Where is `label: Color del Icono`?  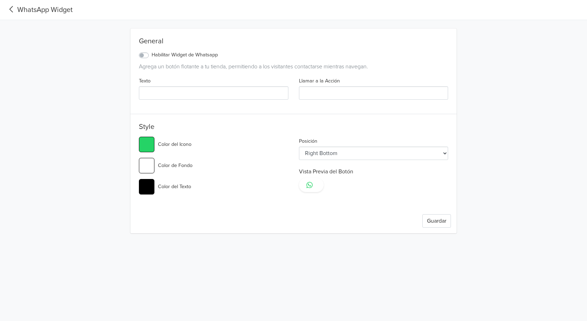
label: Color del Icono is located at coordinates (174, 144).